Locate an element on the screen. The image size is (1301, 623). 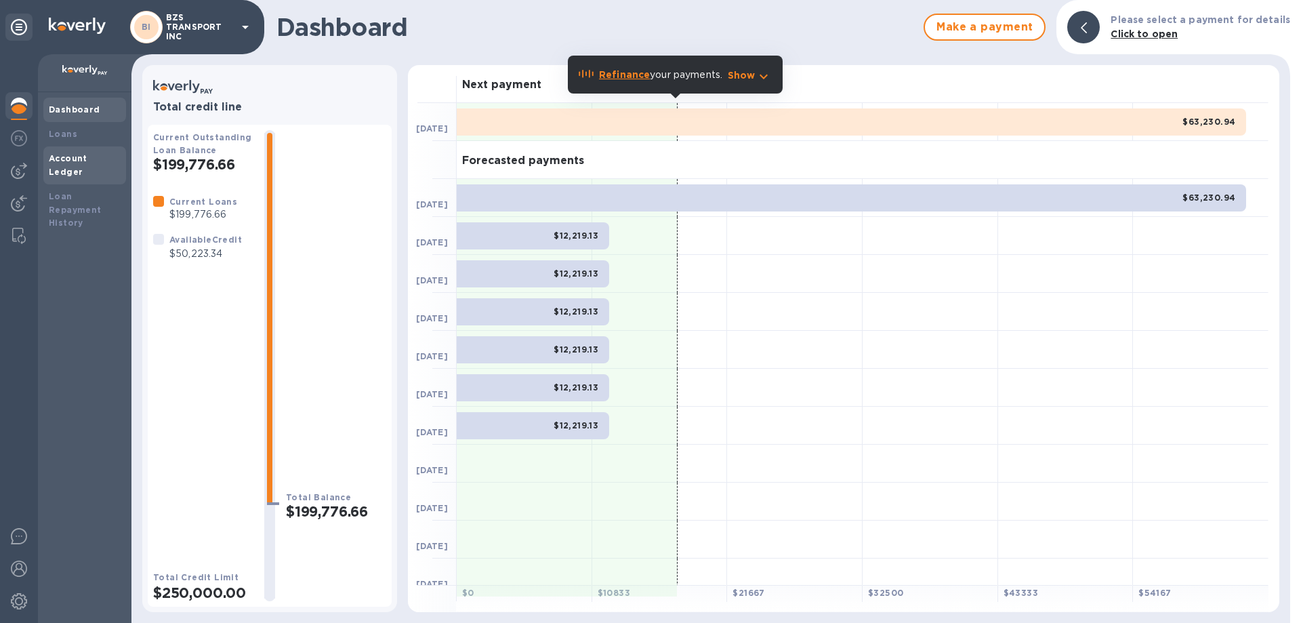
b: Current Outstanding Loan Balance is located at coordinates (203, 144).